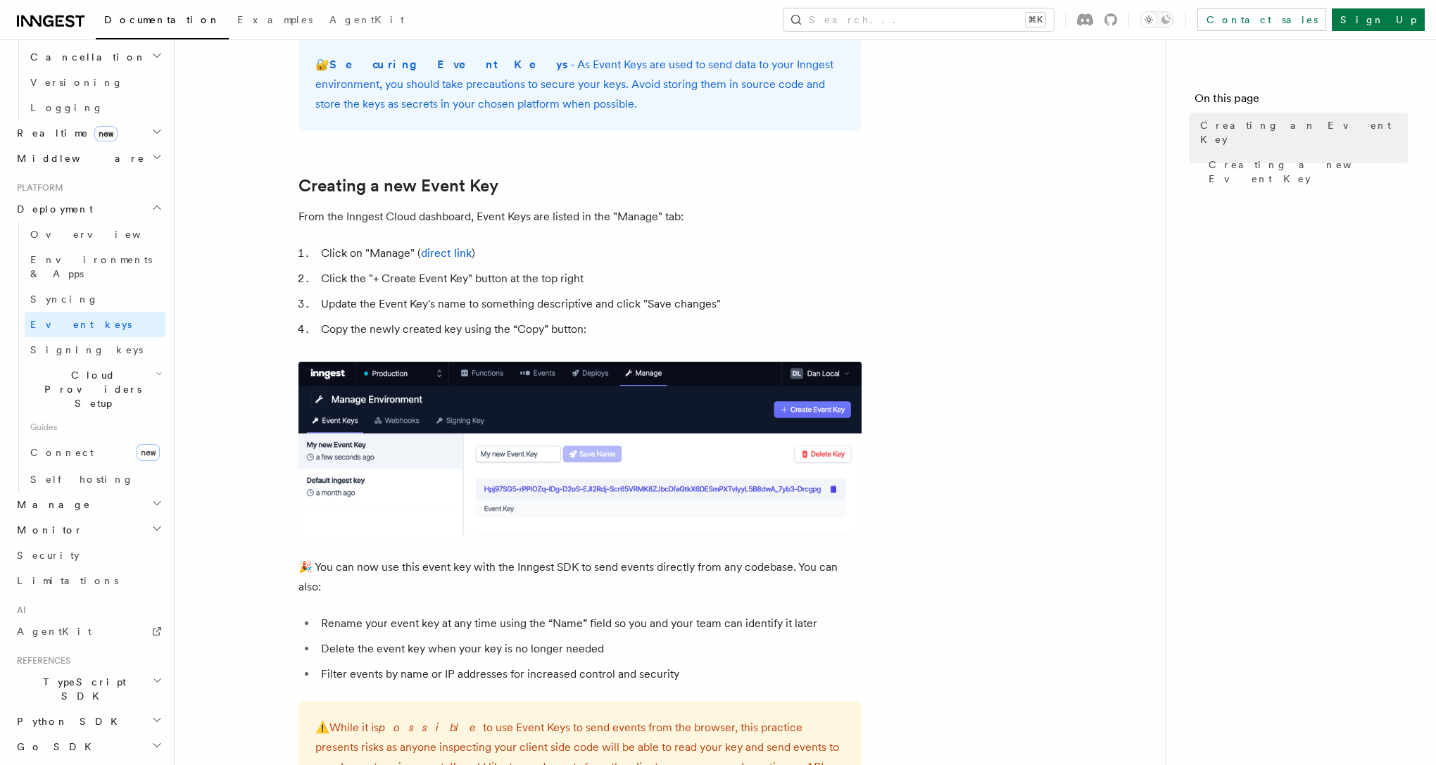  I want to click on span: Versioning, so click(77, 82).